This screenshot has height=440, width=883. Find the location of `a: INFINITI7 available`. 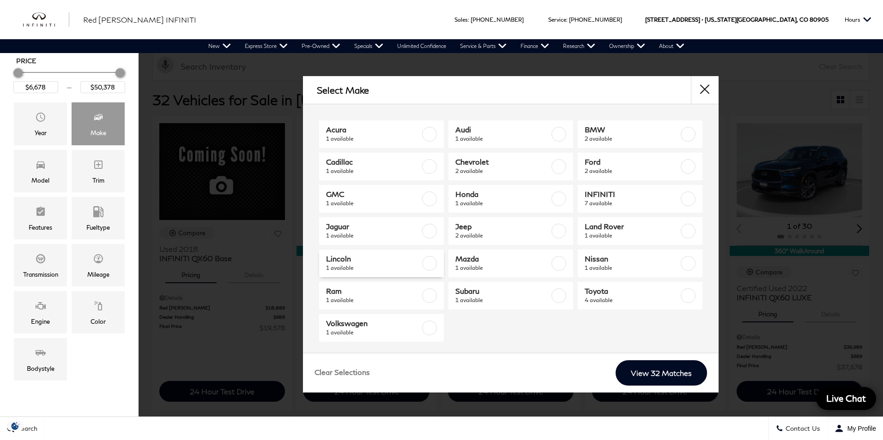

a: INFINITI7 available is located at coordinates (640, 199).